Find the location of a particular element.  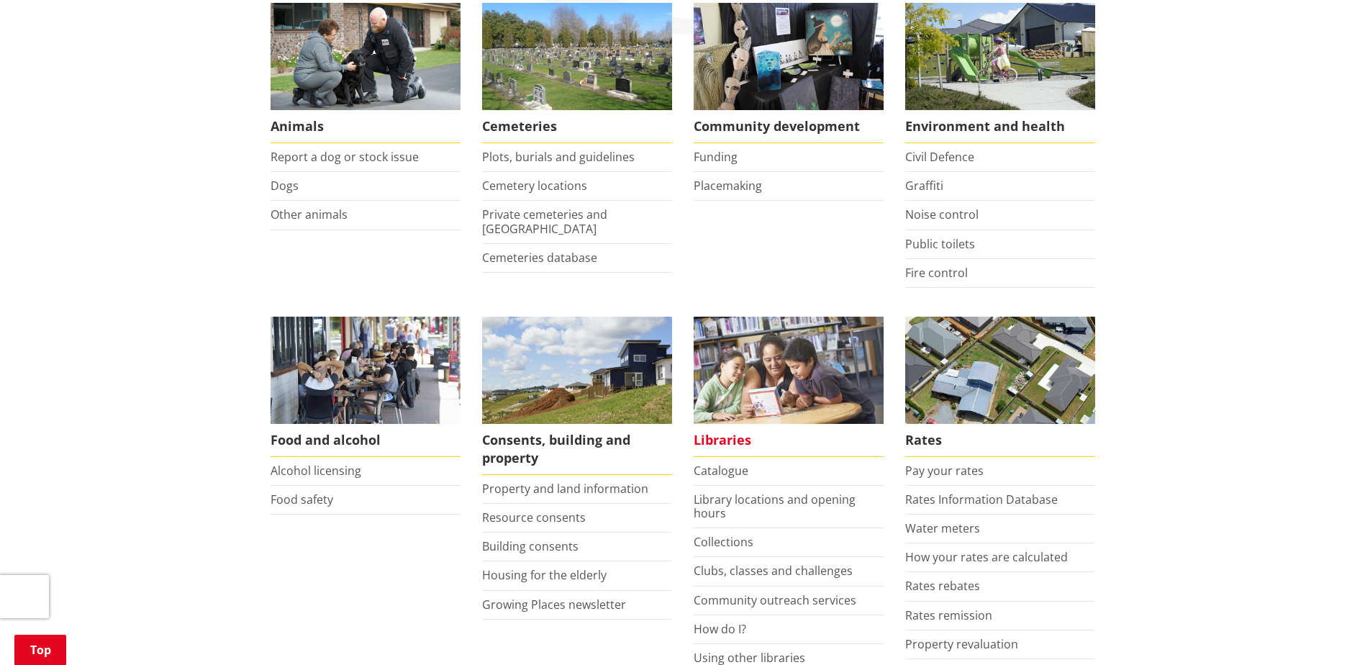

a: Cemetery locations is located at coordinates (535, 186).